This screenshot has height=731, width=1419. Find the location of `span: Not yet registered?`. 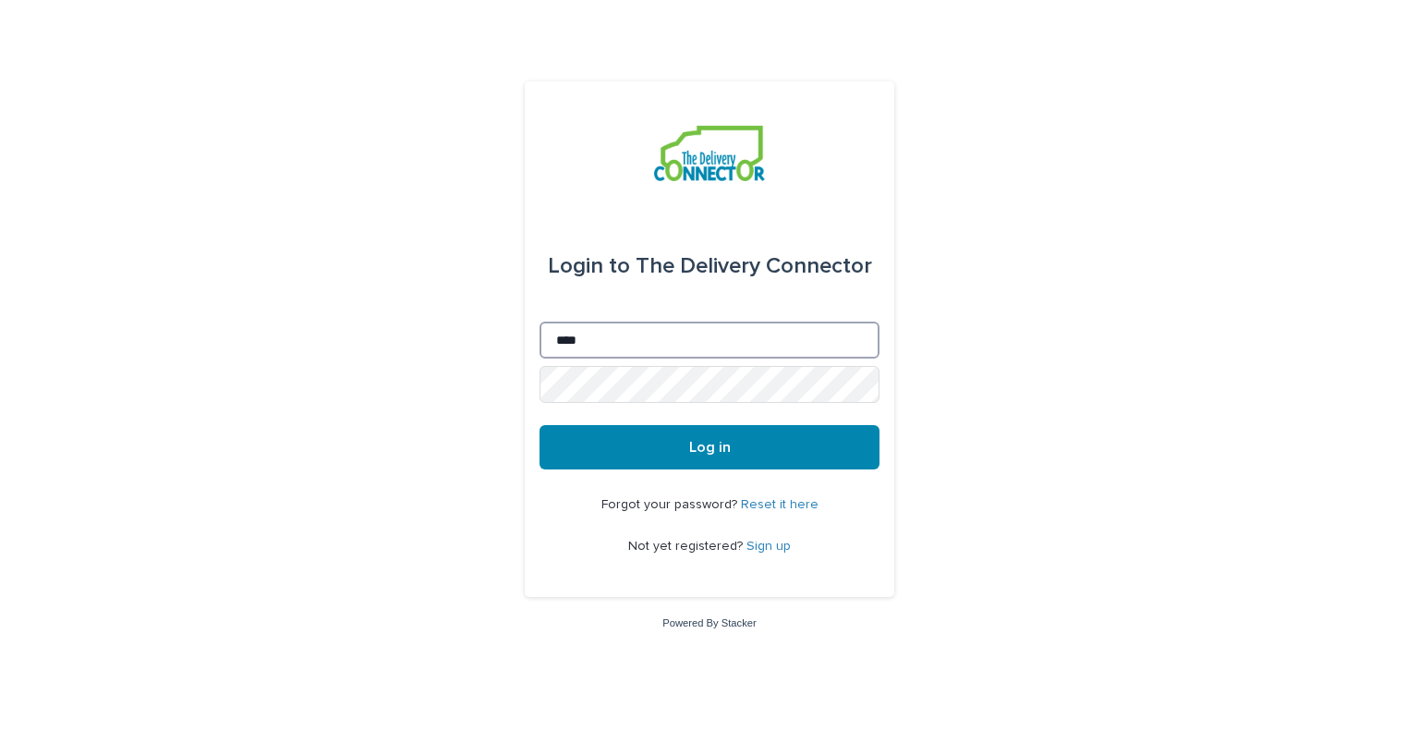

span: Not yet registered? is located at coordinates (687, 546).